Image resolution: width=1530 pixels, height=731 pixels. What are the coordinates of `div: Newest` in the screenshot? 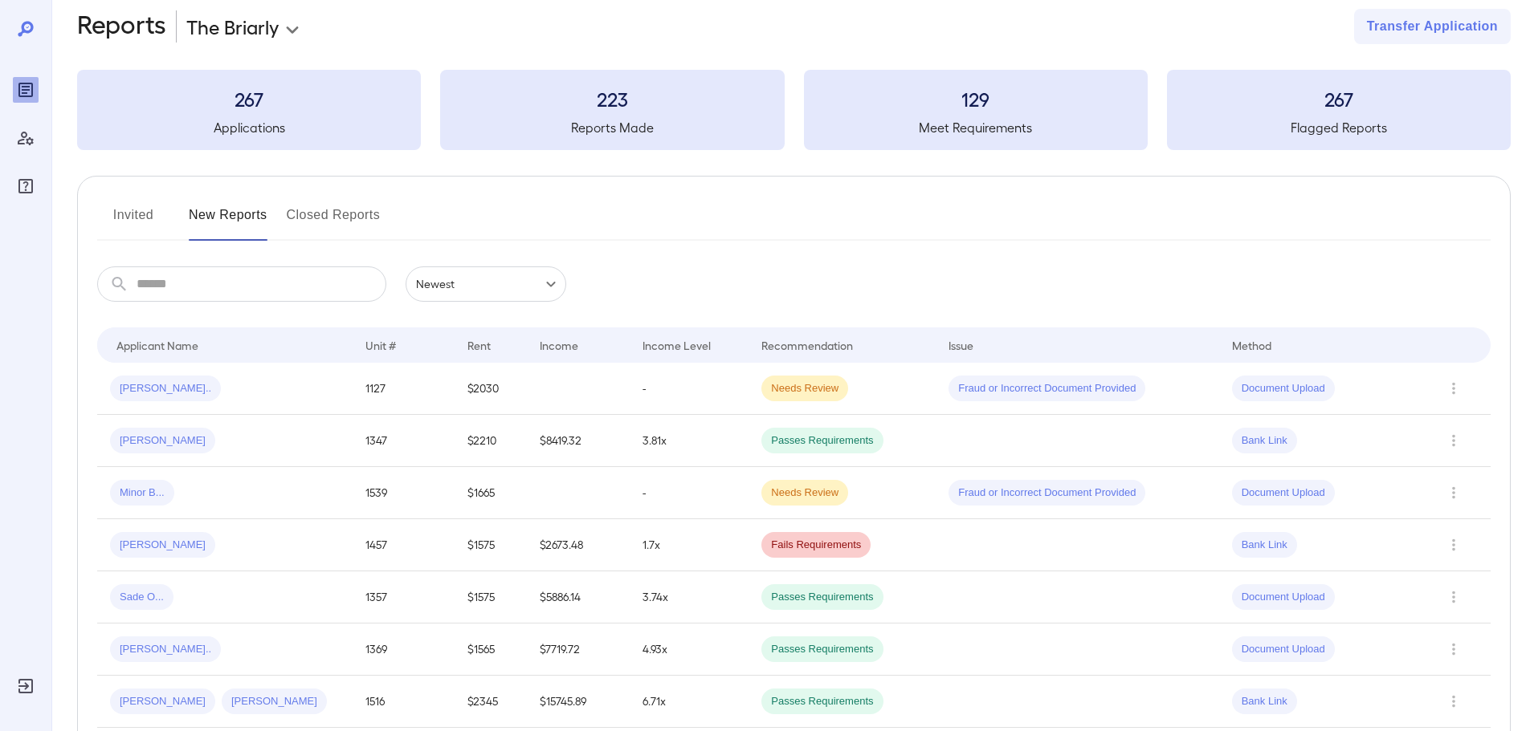 It's located at (486, 284).